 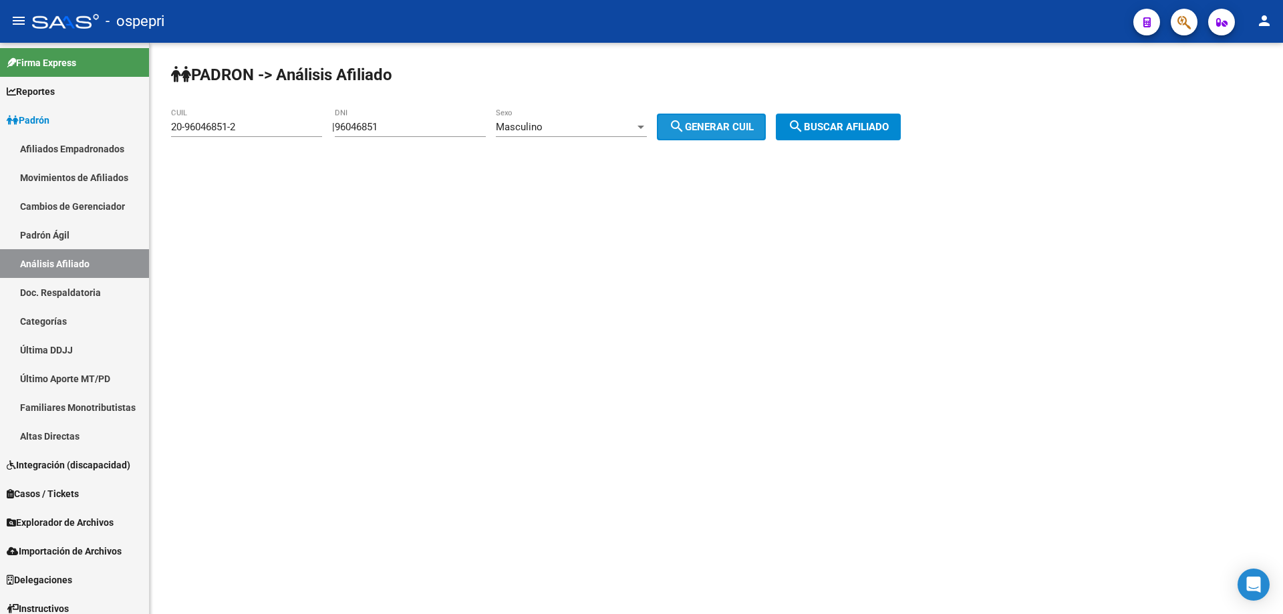 I want to click on mat-icon: menu, so click(x=19, y=21).